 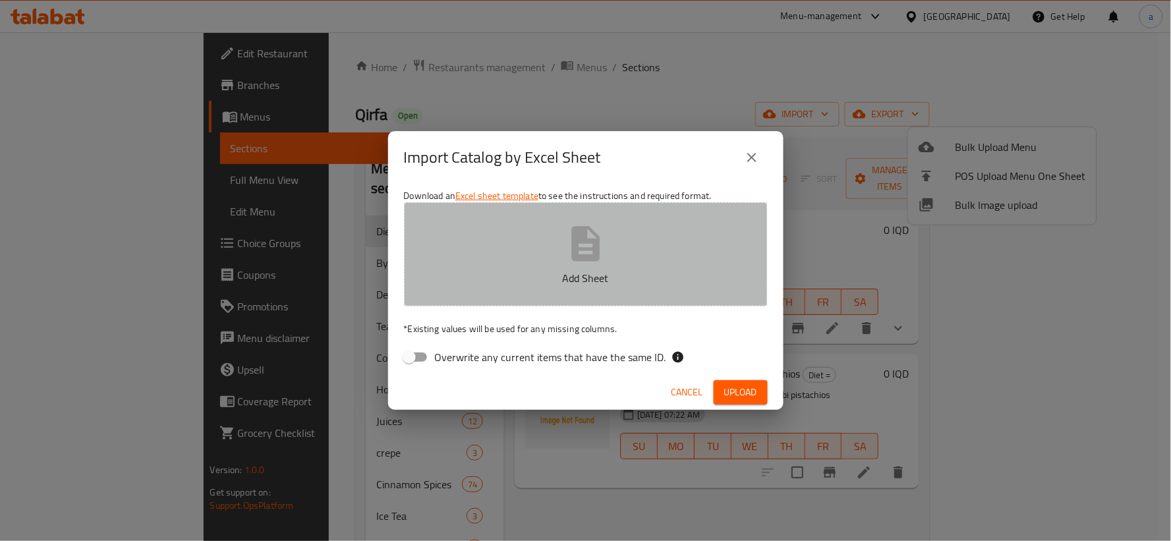 I want to click on button: Add Sheet, so click(x=586, y=254).